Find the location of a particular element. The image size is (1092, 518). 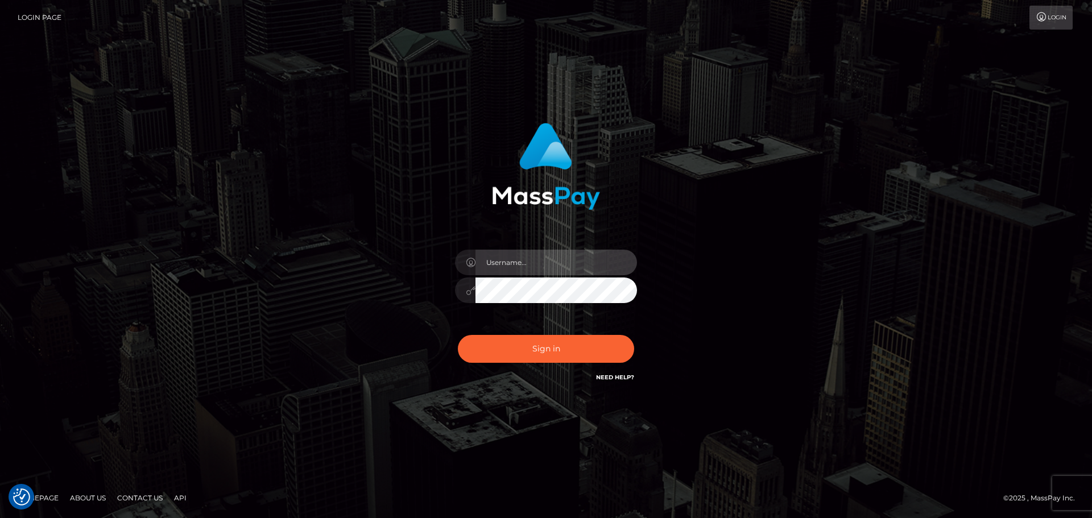

a: Homepage is located at coordinates (38, 498).